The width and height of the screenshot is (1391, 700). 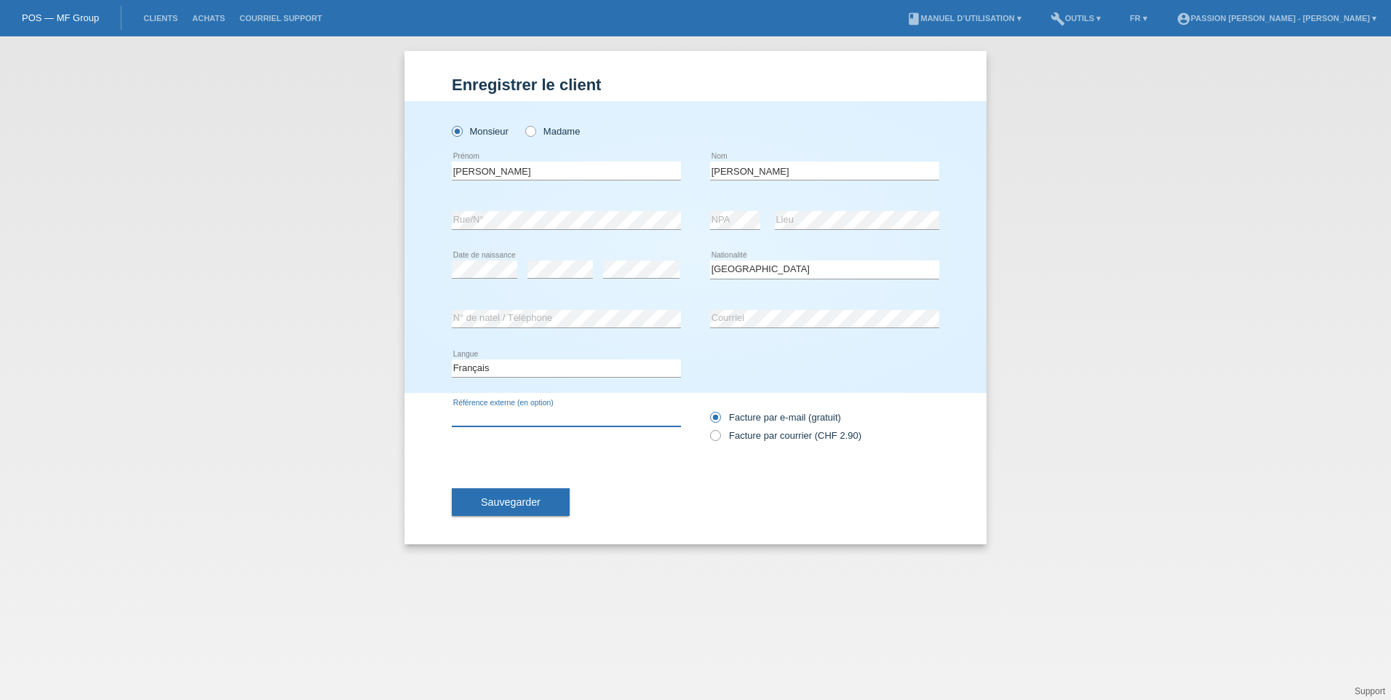 I want to click on span: Sauvegarder, so click(x=511, y=502).